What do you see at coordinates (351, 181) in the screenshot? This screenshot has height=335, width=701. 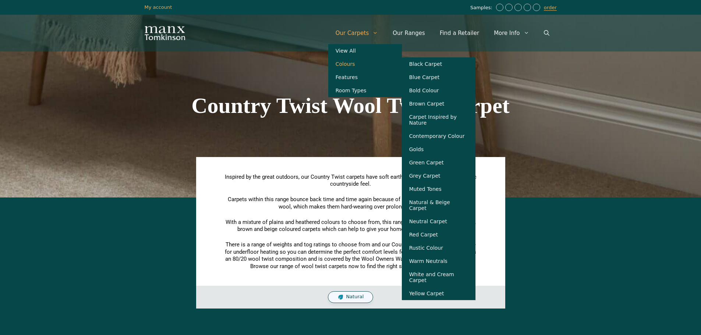 I see `span: Inspired by the great outdoors, our Country Twist carpets have soft earthy tones which capture a ...` at bounding box center [351, 181].